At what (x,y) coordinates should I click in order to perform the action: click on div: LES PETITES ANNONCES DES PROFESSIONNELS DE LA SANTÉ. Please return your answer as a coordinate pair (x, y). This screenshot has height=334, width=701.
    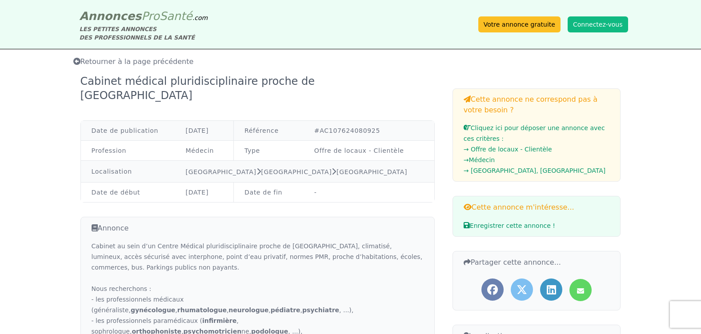
    Looking at the image, I should click on (144, 33).